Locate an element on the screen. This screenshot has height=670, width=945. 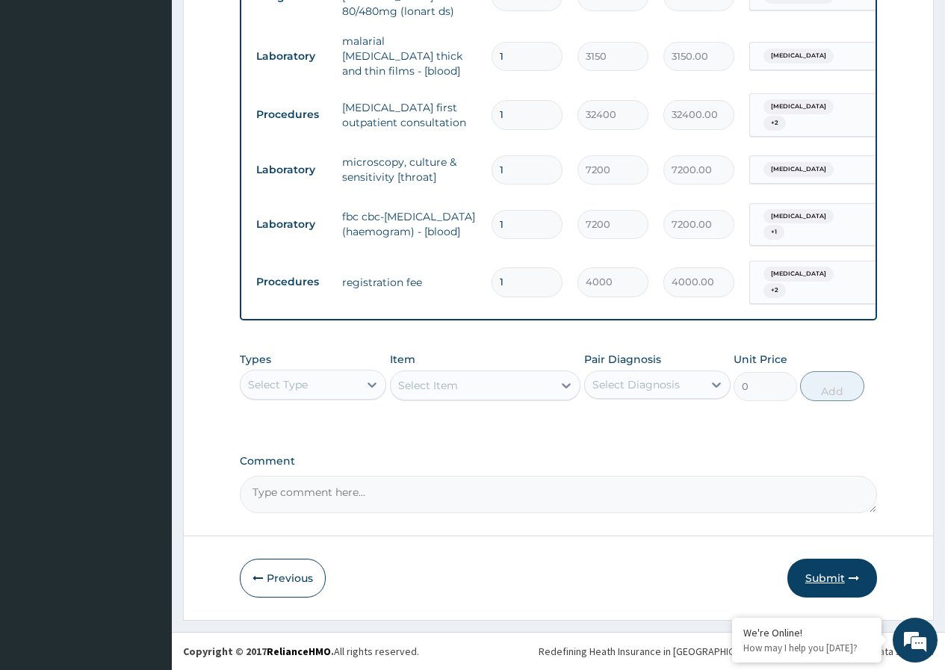
span: We're online! is located at coordinates (146, 264).